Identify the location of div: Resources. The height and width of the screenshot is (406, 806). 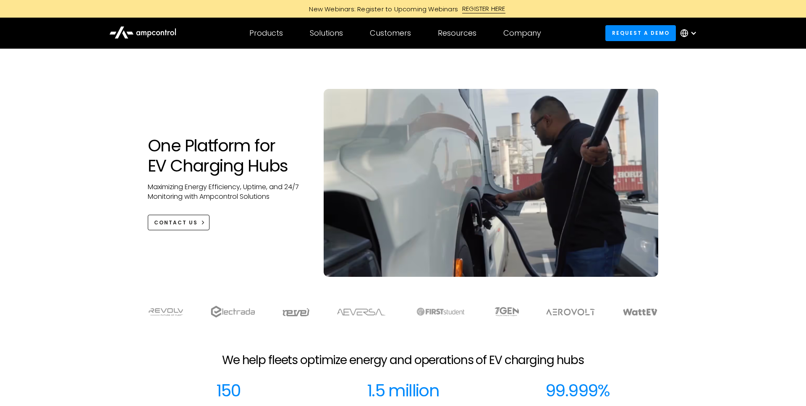
(457, 33).